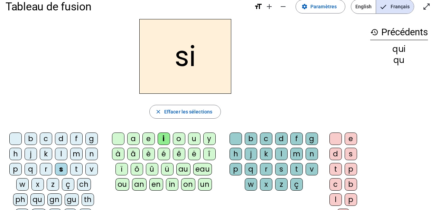  What do you see at coordinates (133, 154) in the screenshot?
I see `div: â` at bounding box center [133, 154].